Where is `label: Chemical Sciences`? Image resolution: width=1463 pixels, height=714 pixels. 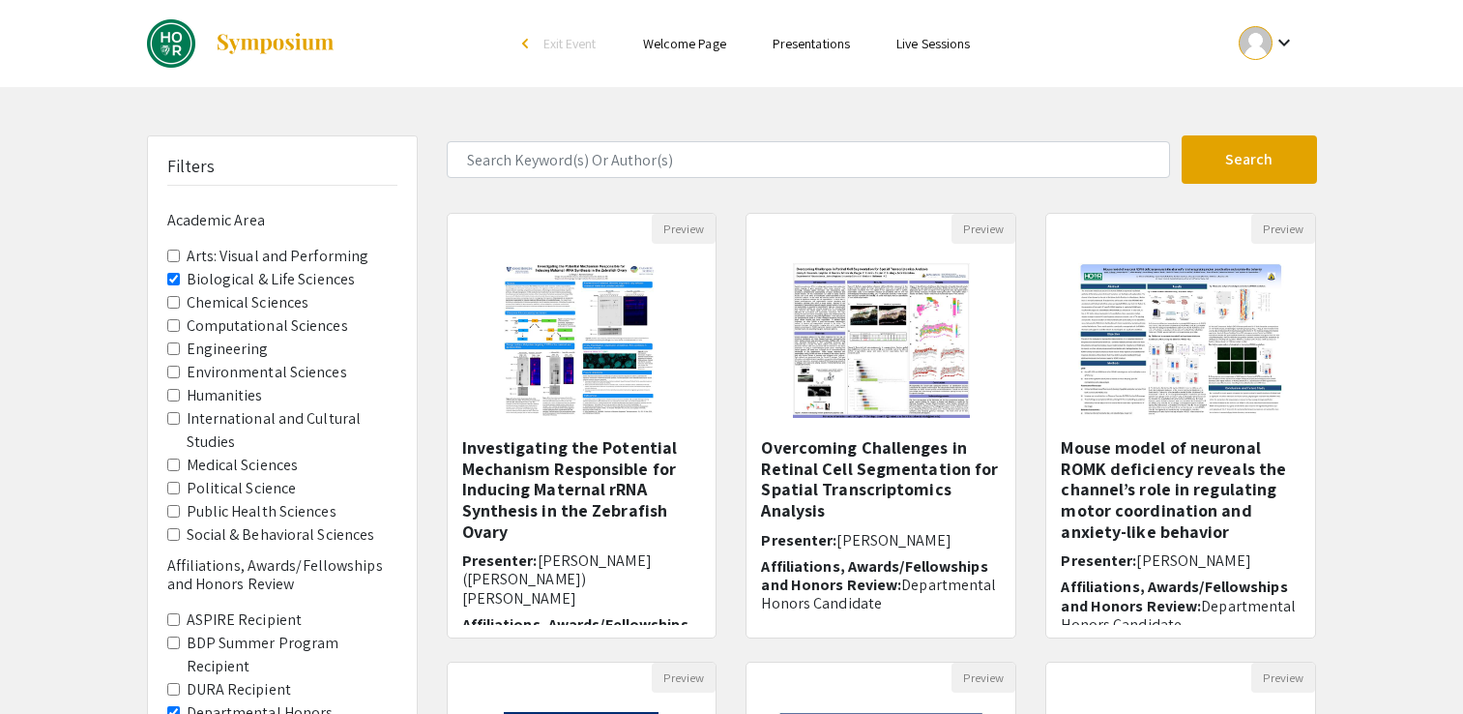
label: Chemical Sciences is located at coordinates (248, 303).